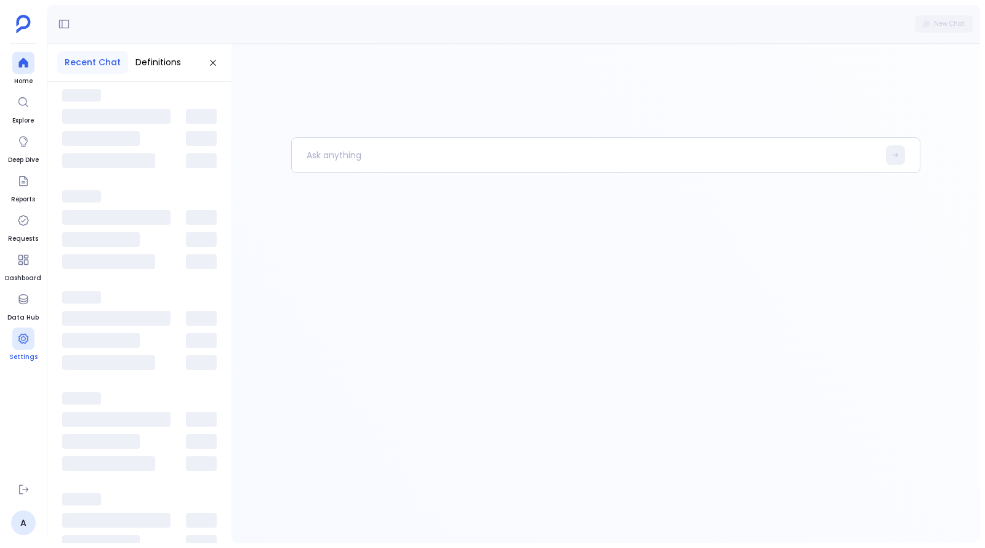 Image resolution: width=985 pixels, height=548 pixels. What do you see at coordinates (23, 522) in the screenshot?
I see `a: A` at bounding box center [23, 522].